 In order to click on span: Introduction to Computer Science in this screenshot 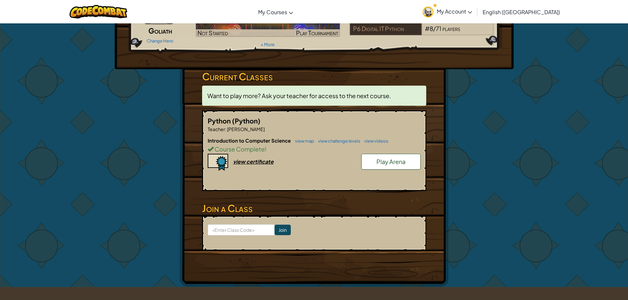, I will do `click(250, 140)`.